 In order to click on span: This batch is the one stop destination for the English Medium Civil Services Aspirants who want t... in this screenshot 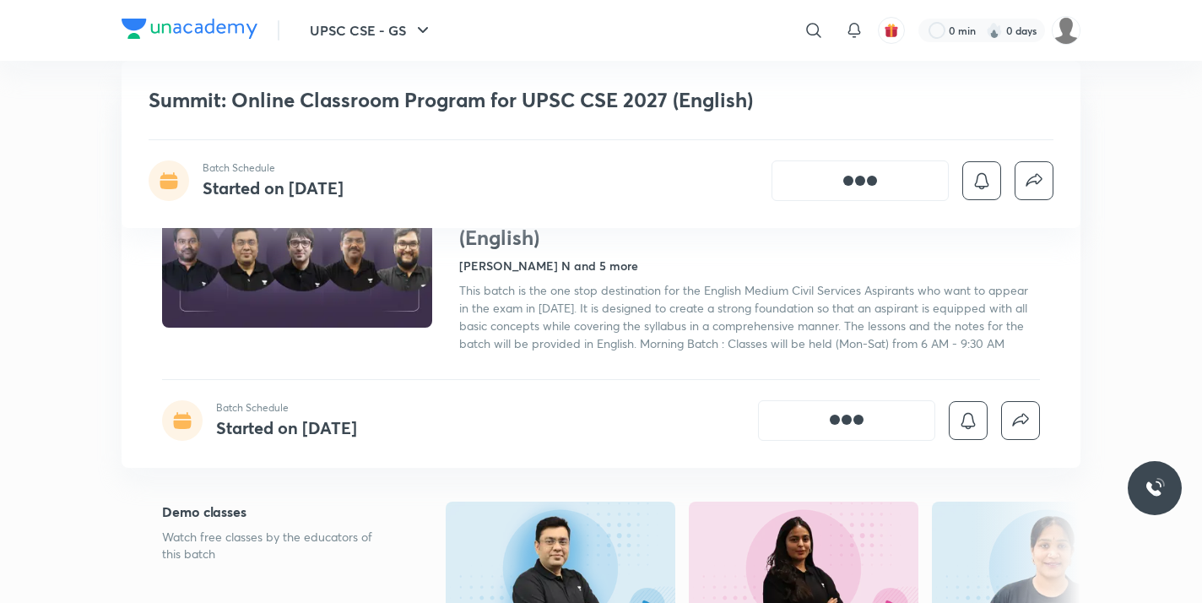, I will do `click(744, 317)`.